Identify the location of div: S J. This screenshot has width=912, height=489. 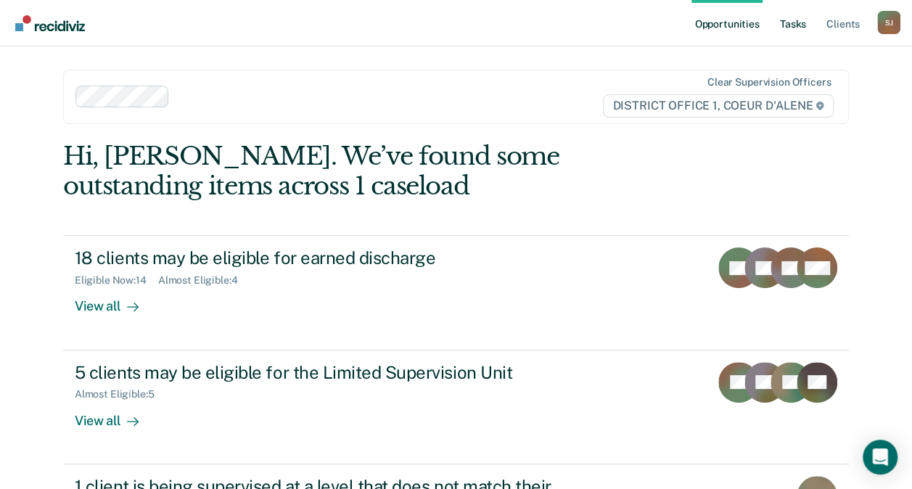
(889, 22).